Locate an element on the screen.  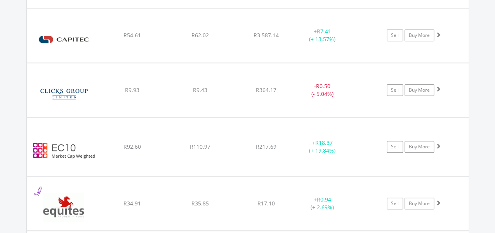
span: R0.94 is located at coordinates (323, 199).